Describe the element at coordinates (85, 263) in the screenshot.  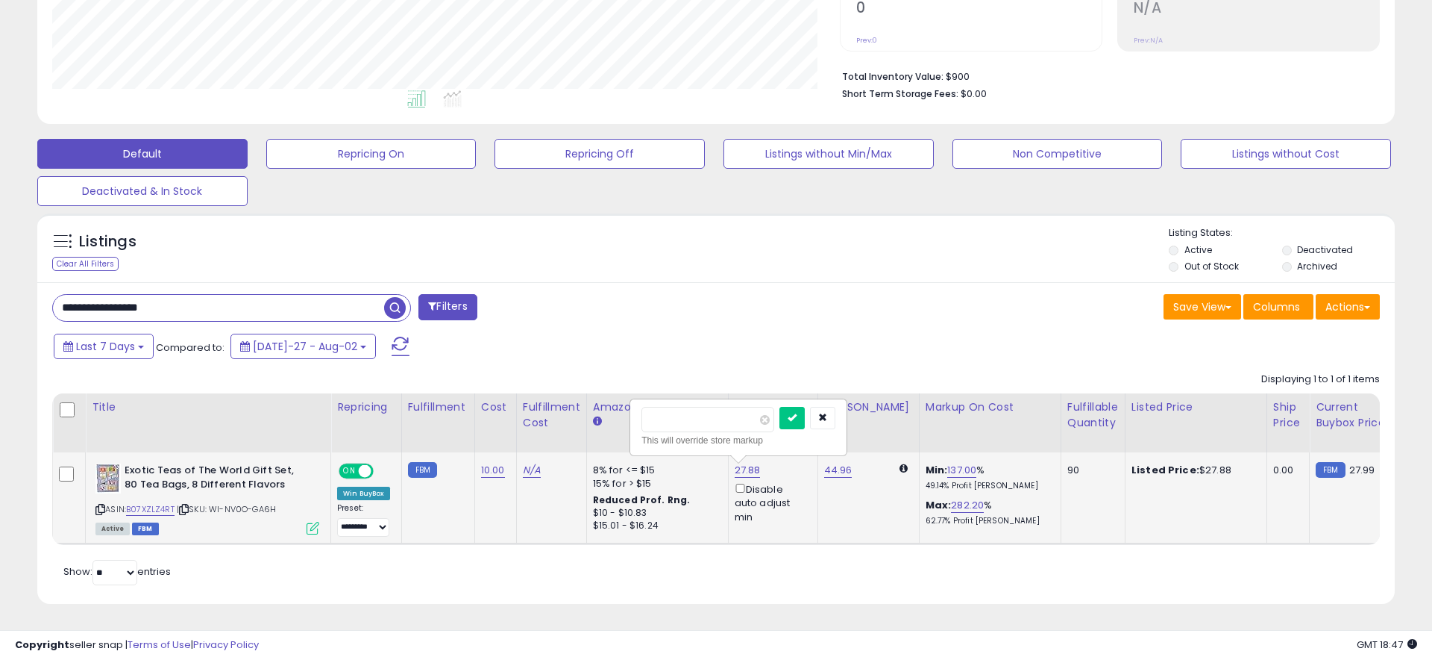
I see `div: Clear All Filters` at that location.